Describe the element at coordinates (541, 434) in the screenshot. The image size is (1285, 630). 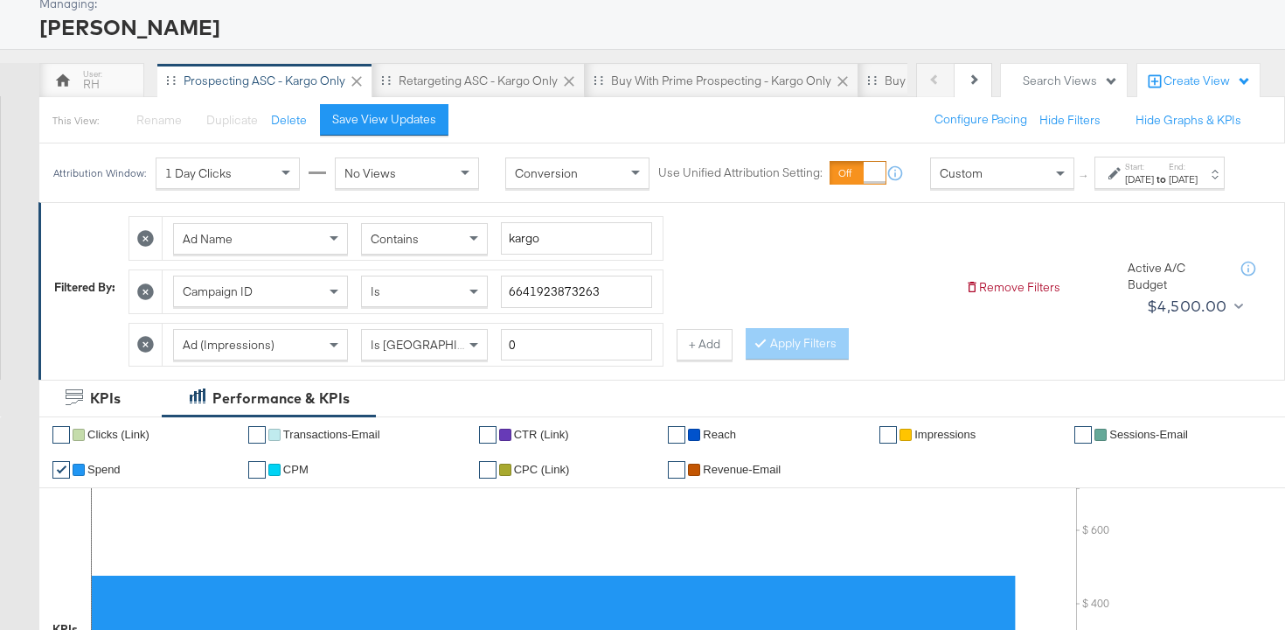
I see `span: CTR (Link)` at that location.